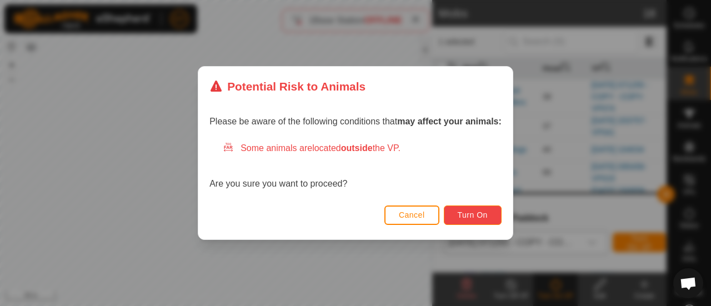 The image size is (711, 306). What do you see at coordinates (449, 121) in the screenshot?
I see `strong: may affect your animals:` at bounding box center [449, 121].